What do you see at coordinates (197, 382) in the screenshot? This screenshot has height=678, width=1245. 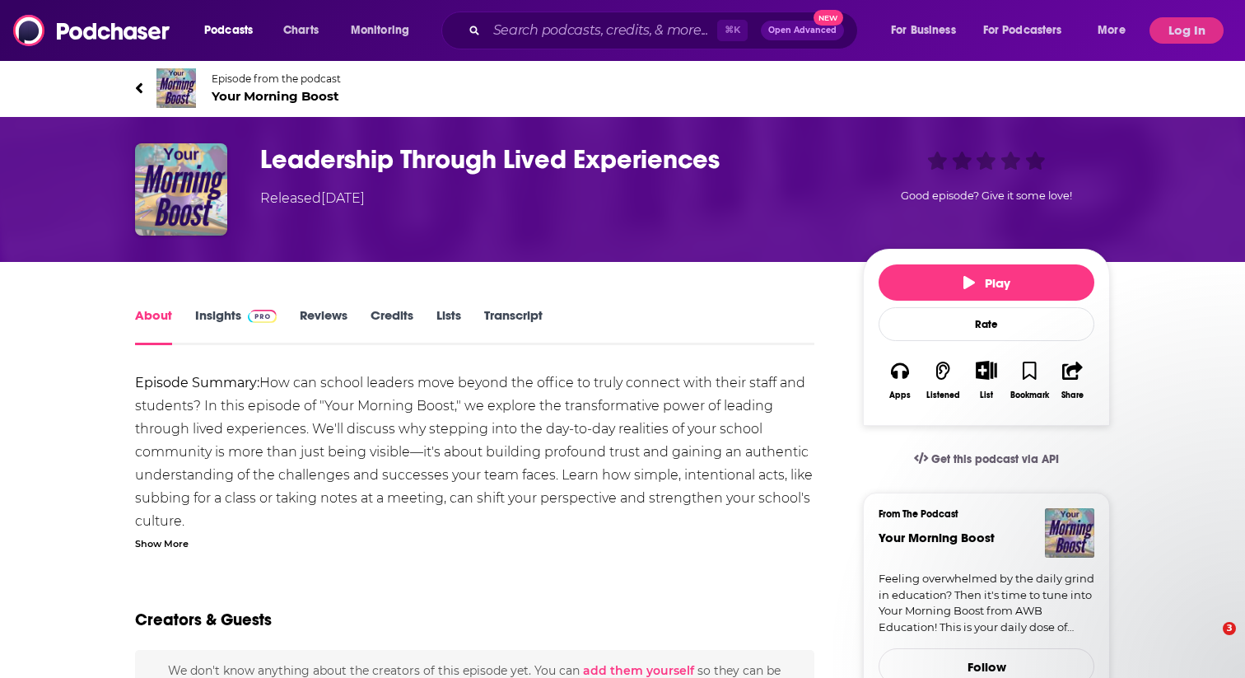 I see `b: Episode Summary:` at bounding box center [197, 382].